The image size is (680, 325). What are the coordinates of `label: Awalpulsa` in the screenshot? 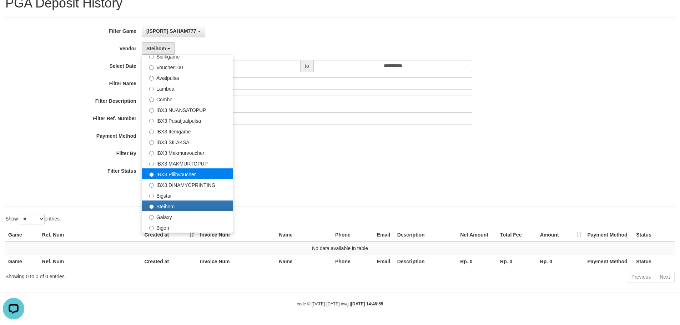 It's located at (187, 77).